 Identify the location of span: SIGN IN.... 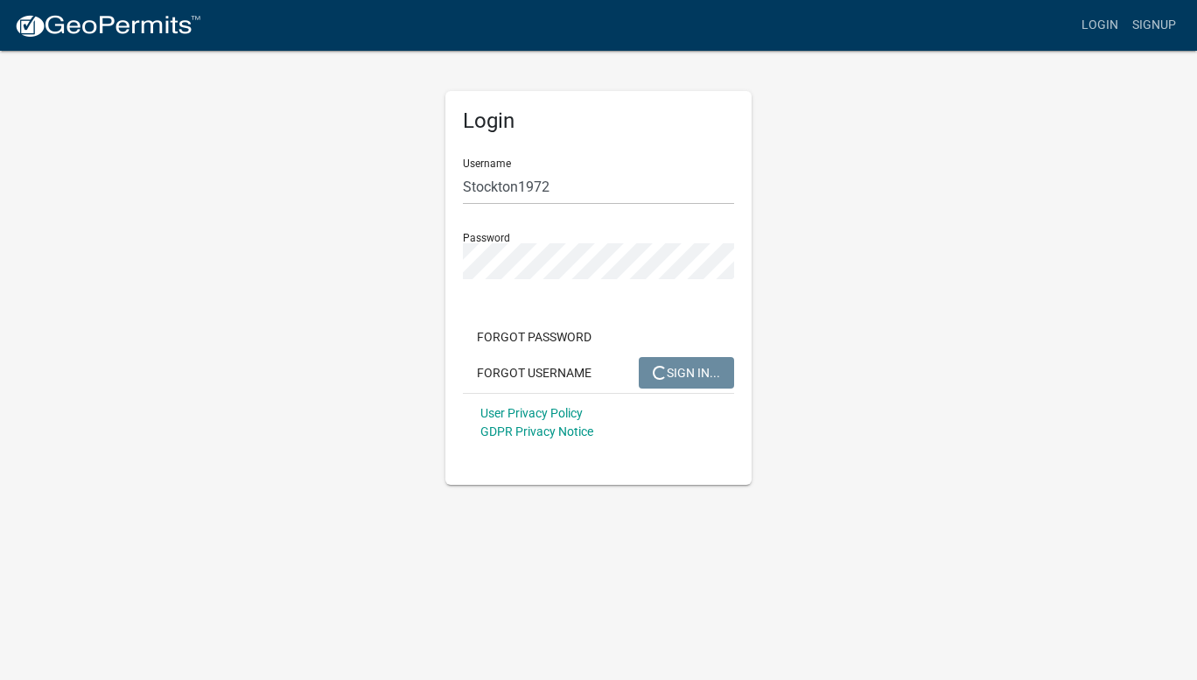
(686, 372).